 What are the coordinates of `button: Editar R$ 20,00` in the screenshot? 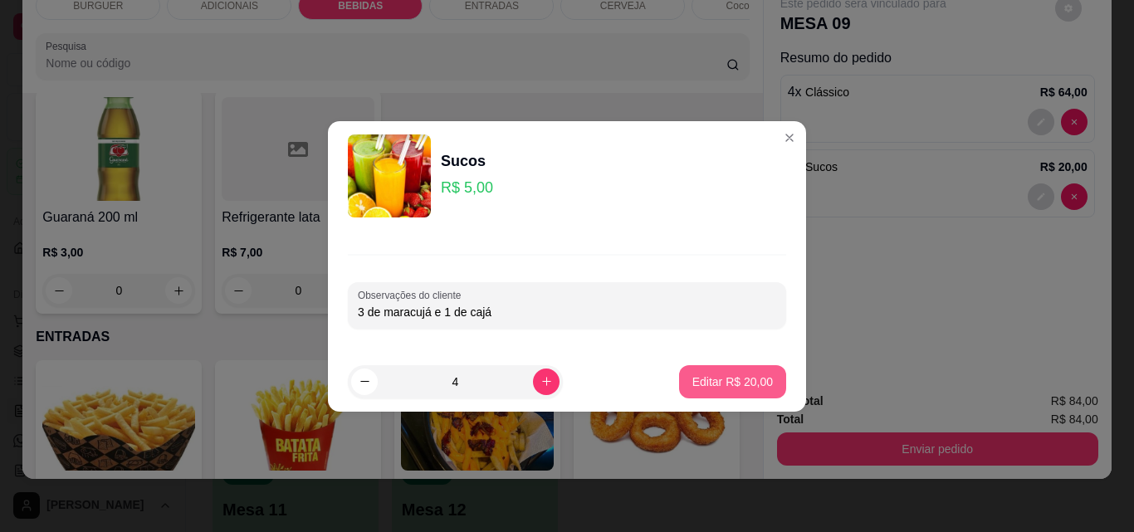 It's located at (732, 382).